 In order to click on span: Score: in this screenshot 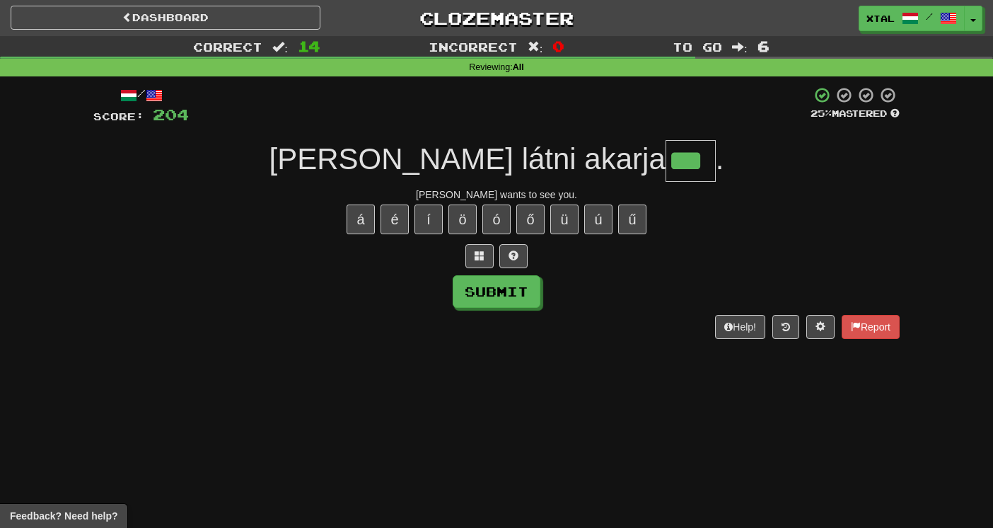, I will do `click(119, 116)`.